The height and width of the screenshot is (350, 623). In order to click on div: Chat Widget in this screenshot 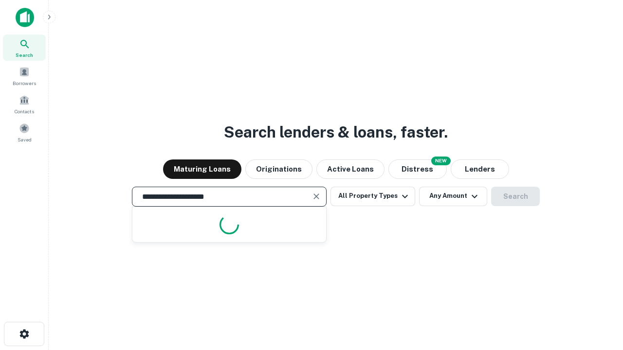, I will do `click(598, 296)`.